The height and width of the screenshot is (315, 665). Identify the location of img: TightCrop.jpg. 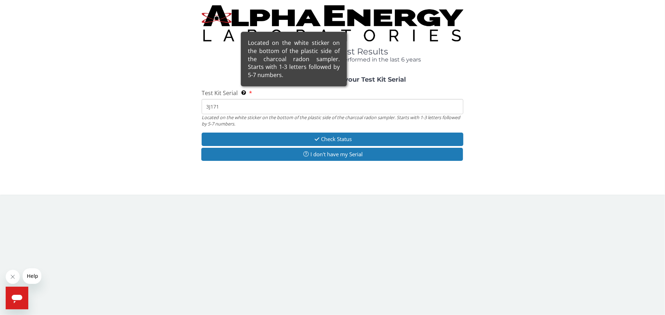
(332, 23).